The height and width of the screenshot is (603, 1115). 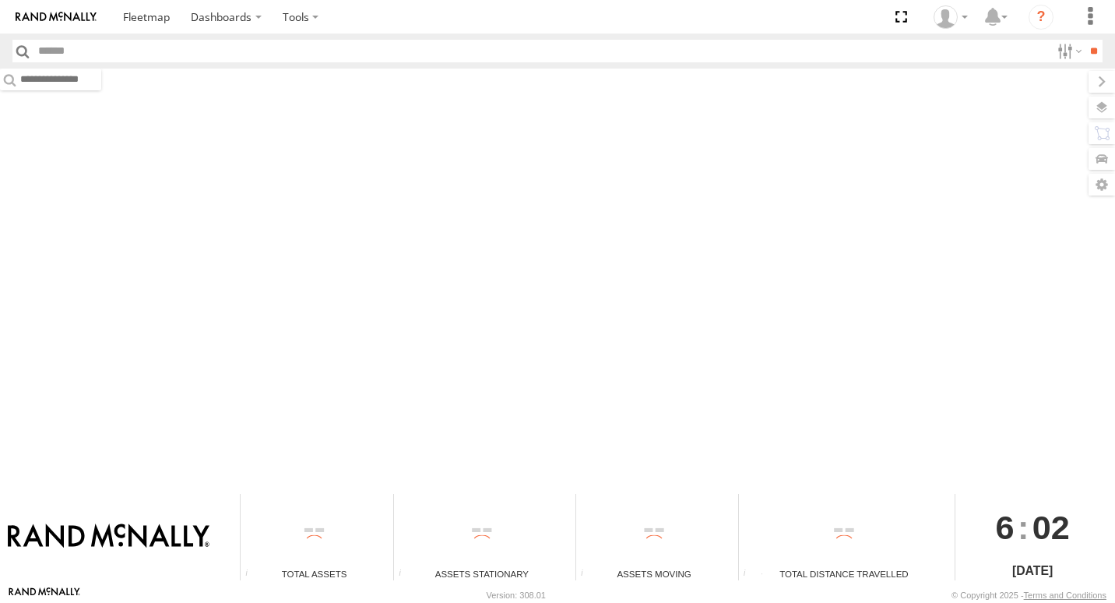 I want to click on div: Assets Moving, so click(x=654, y=573).